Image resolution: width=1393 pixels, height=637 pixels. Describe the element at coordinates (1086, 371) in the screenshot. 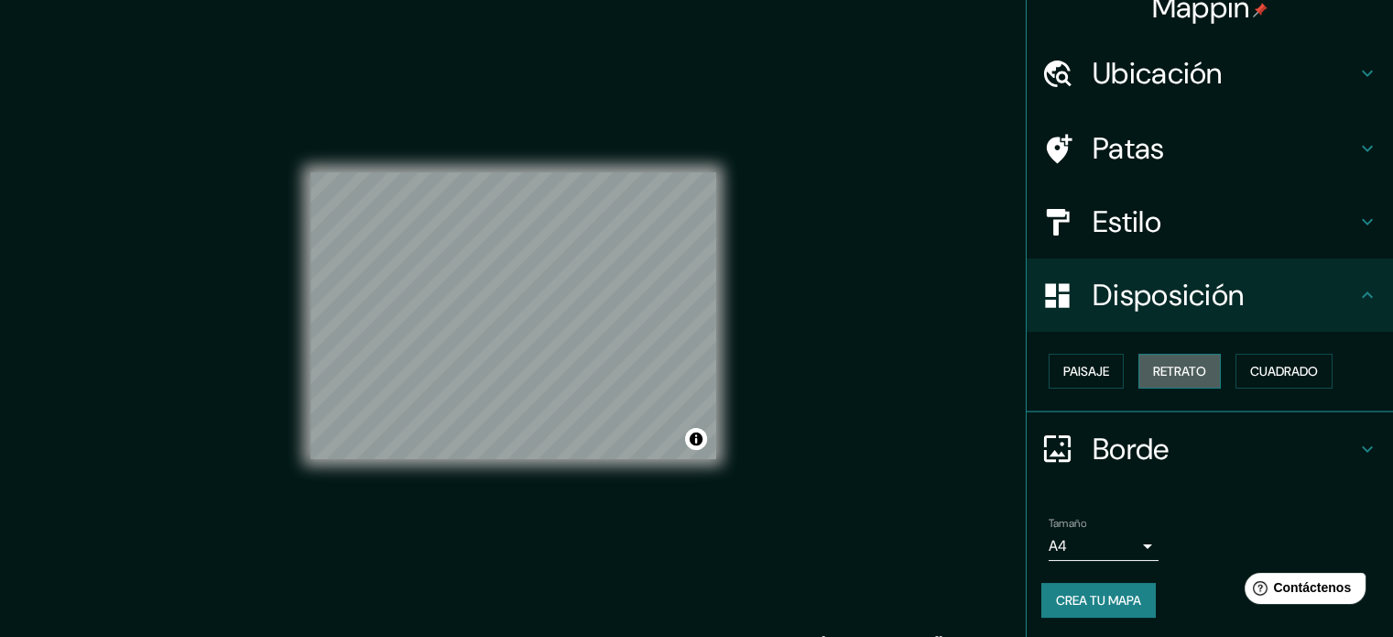

I see `button: Paisaje` at that location.